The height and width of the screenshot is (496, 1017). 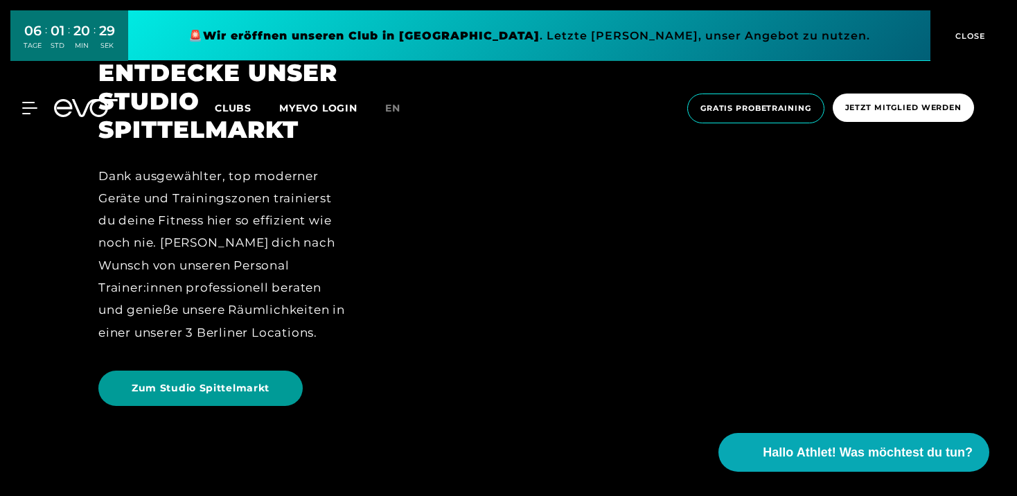 I want to click on span: CLOSE, so click(x=969, y=36).